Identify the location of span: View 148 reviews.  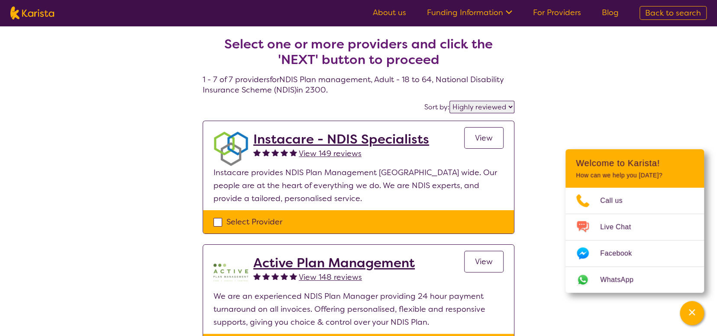
(330, 277).